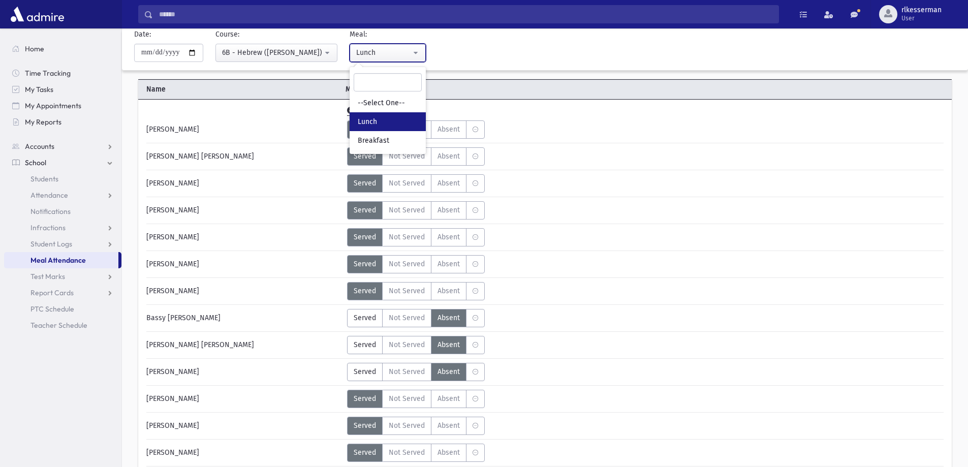 This screenshot has width=968, height=467. I want to click on a: Students, so click(62, 179).